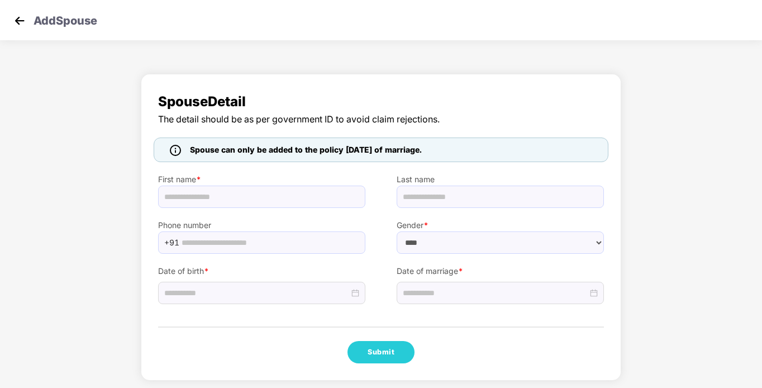  I want to click on label: Gender, so click(500, 225).